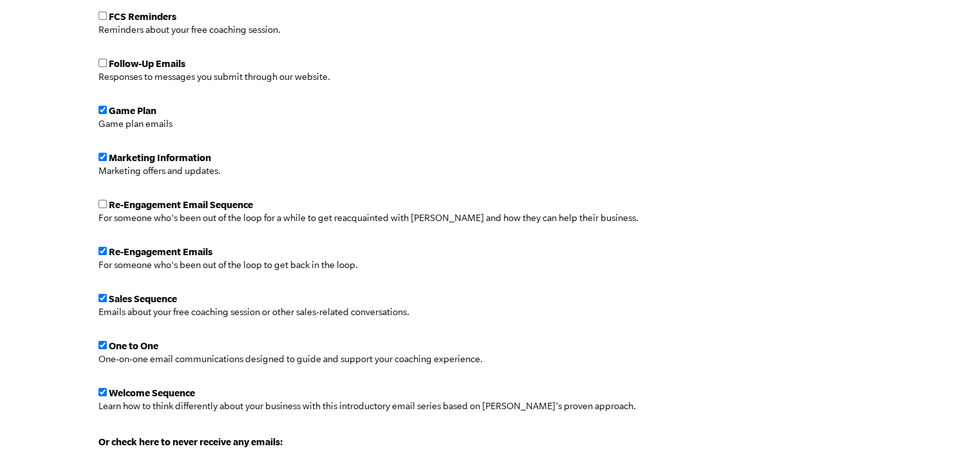  What do you see at coordinates (181, 204) in the screenshot?
I see `span: Re-Engagement Email Sequence` at bounding box center [181, 204].